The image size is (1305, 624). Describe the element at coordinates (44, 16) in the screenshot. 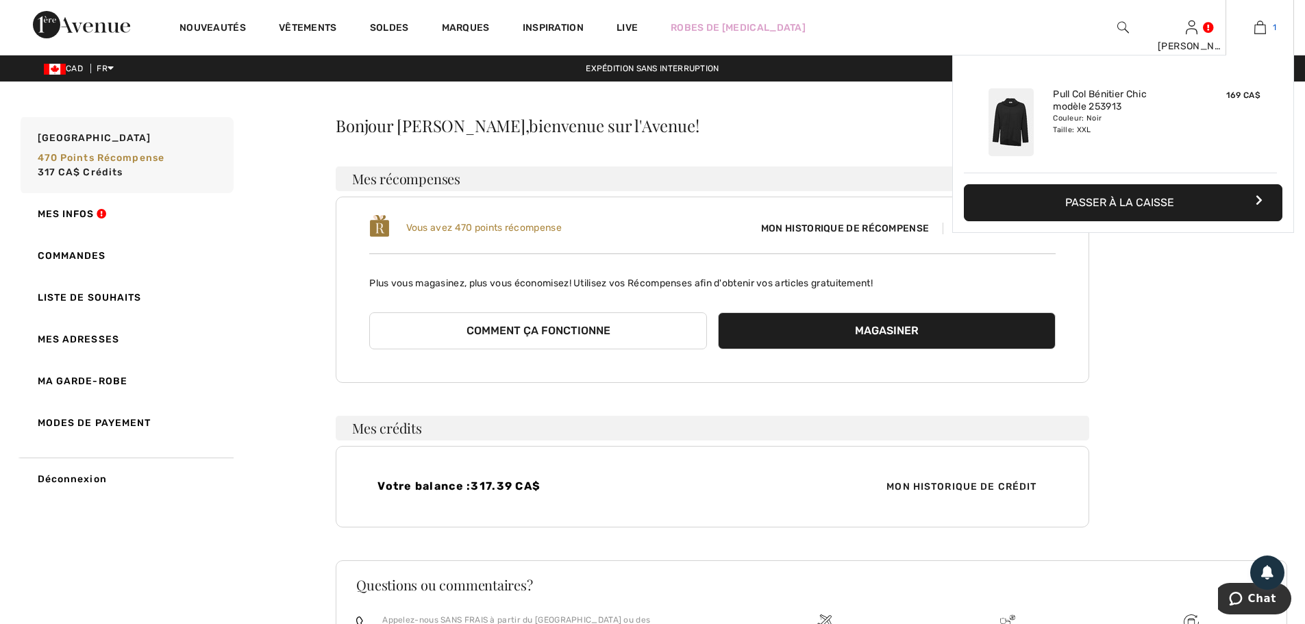

I see `span: Chat` at that location.